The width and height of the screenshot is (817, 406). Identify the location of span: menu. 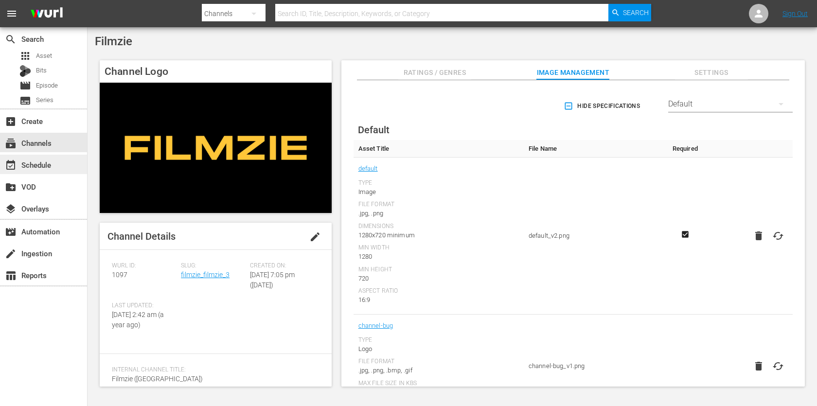
(12, 14).